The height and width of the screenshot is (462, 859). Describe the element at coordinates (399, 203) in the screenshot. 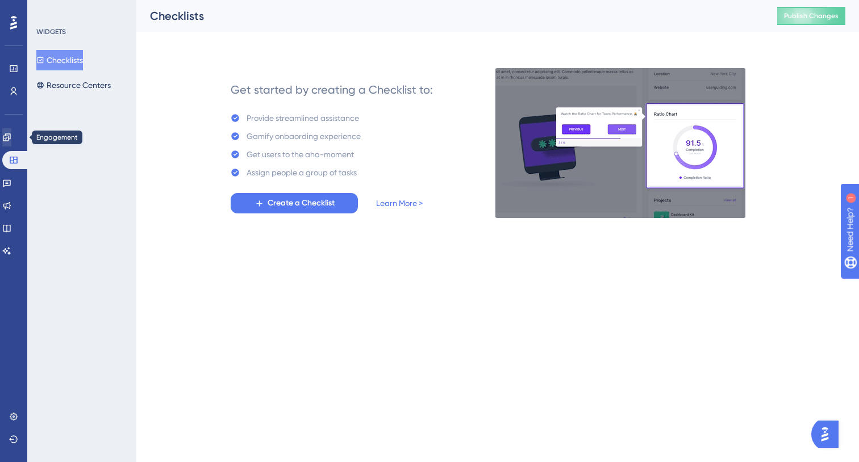

I see `a: Learn More >` at that location.